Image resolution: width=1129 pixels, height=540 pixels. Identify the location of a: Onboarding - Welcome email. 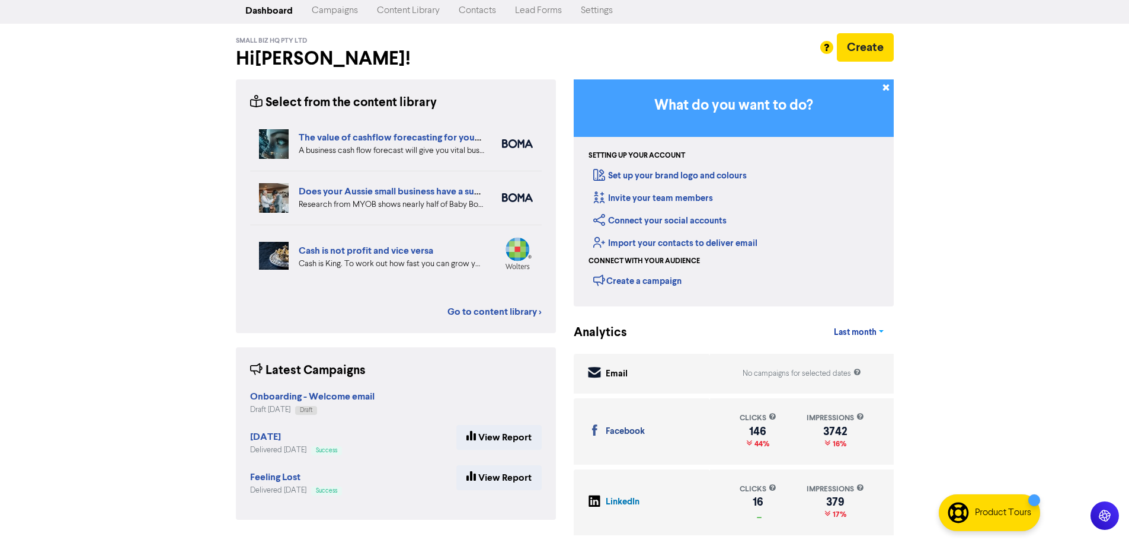
(312, 397).